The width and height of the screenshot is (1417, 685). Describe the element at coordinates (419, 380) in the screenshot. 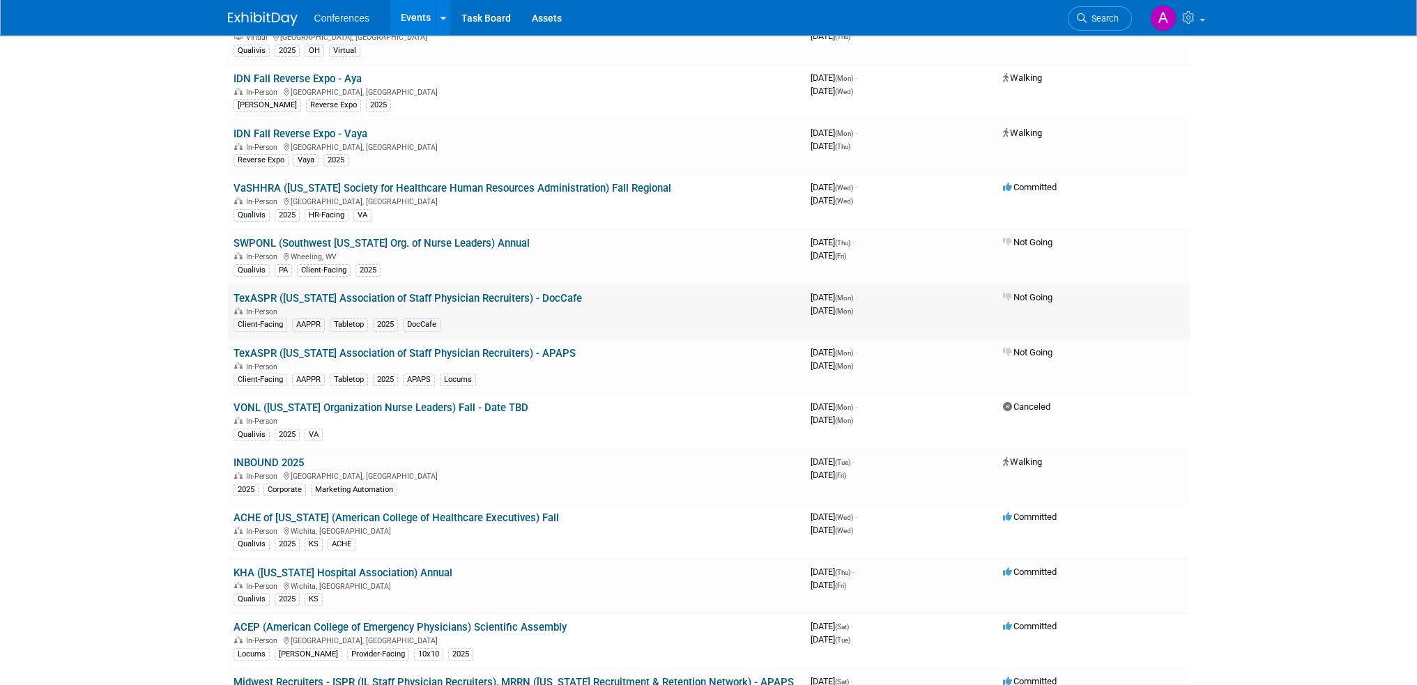

I see `div: APAPS` at that location.